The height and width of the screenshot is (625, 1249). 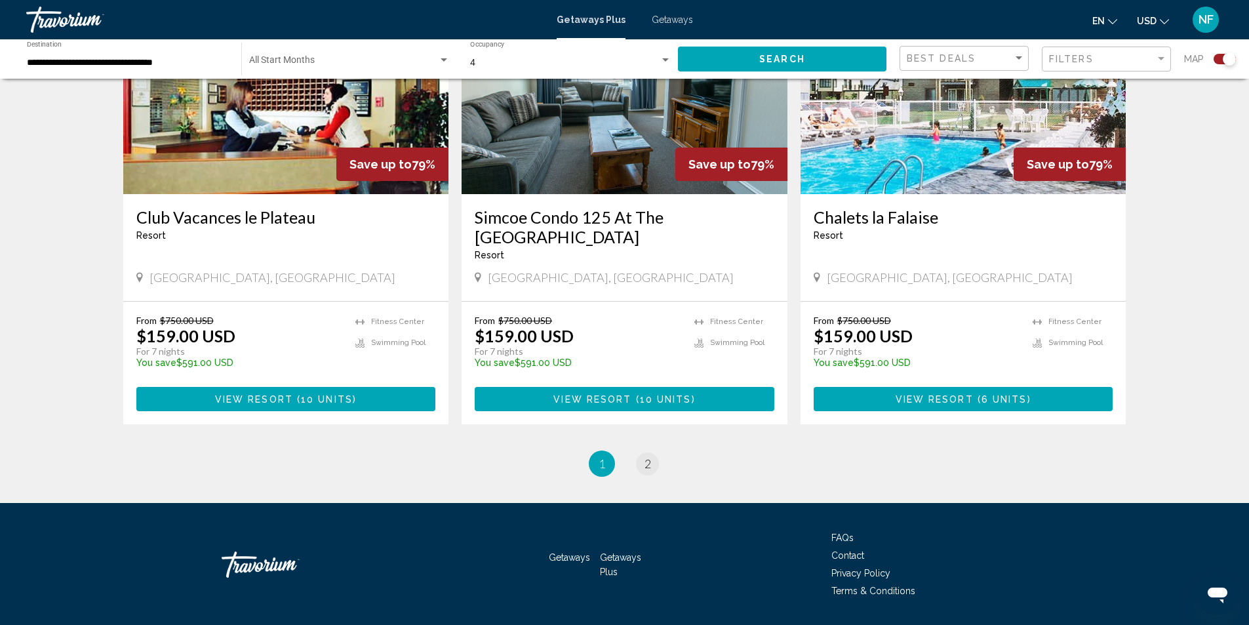 I want to click on span: Search, so click(x=782, y=60).